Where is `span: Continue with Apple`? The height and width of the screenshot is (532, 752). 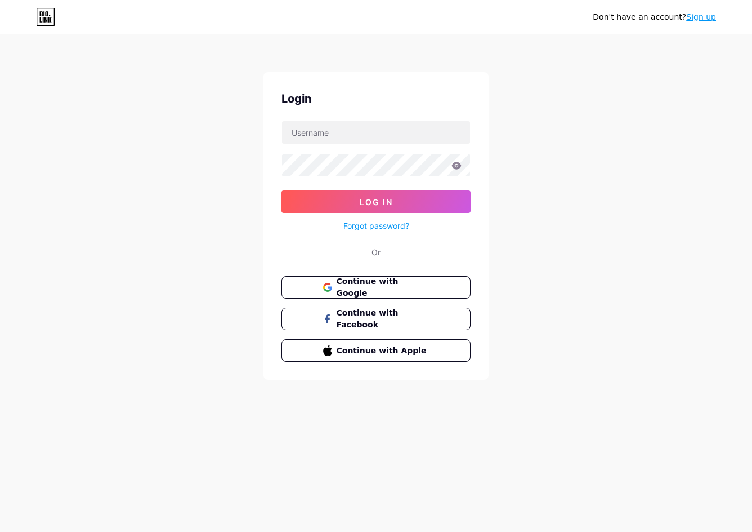 span: Continue with Apple is located at coordinates (383, 350).